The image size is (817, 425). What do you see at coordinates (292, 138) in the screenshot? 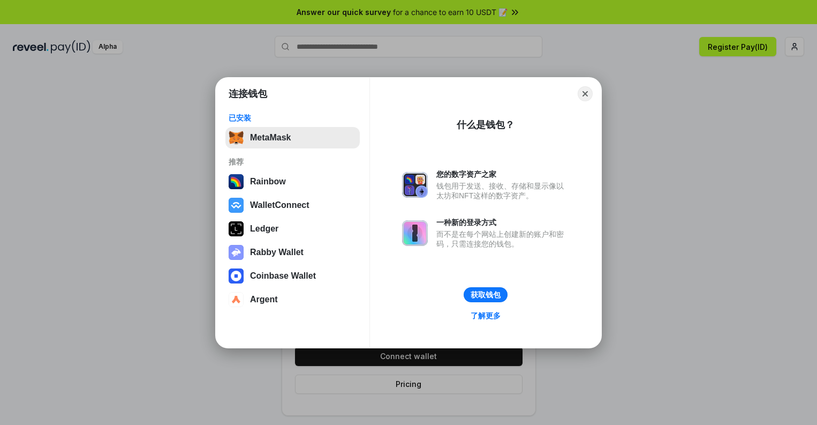
I see `button: MetaMask` at bounding box center [292, 138].